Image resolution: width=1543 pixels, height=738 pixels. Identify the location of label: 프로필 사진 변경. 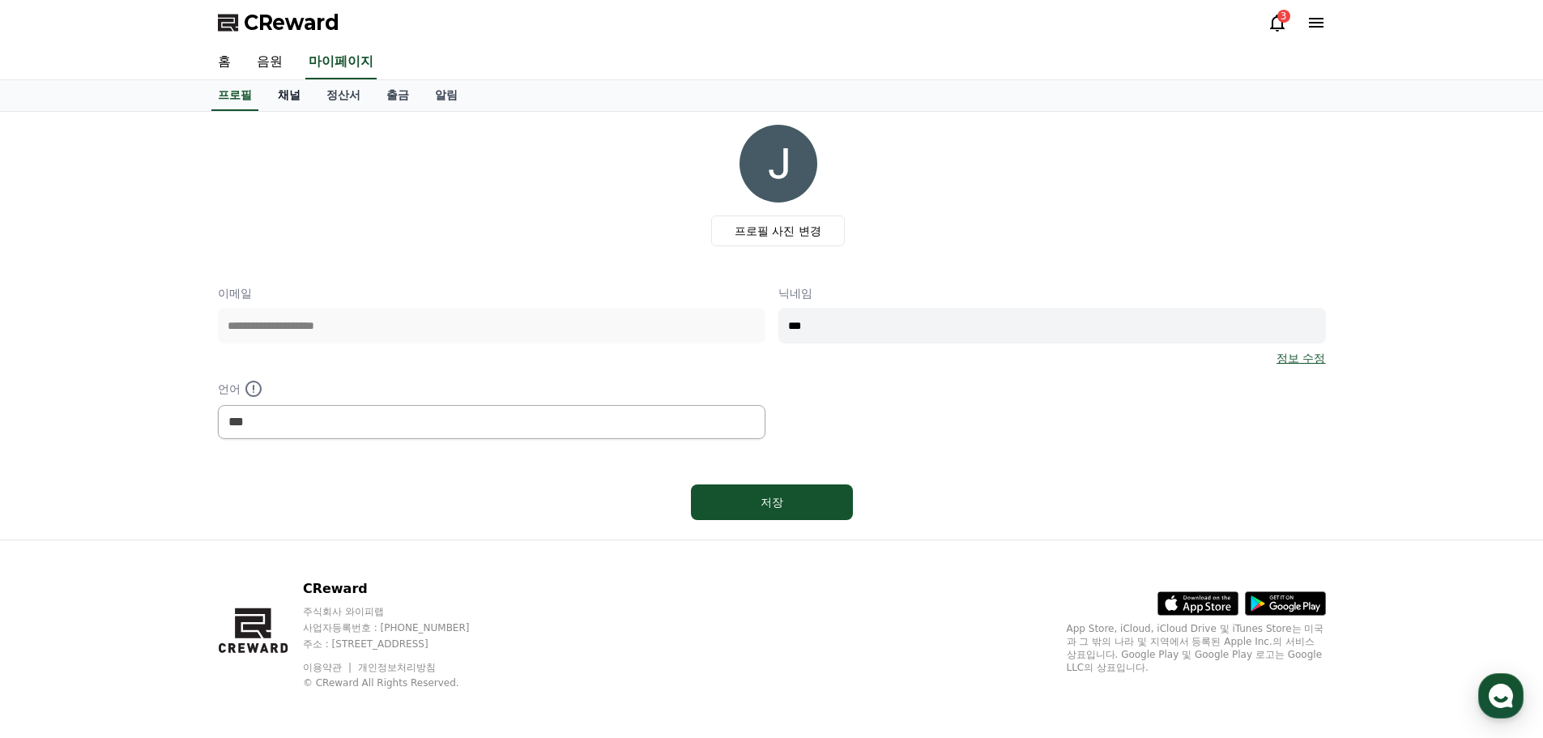
(777, 231).